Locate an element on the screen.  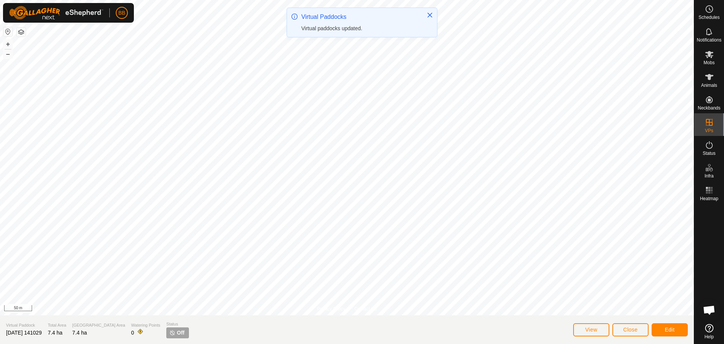
span: Infra is located at coordinates (709, 176).